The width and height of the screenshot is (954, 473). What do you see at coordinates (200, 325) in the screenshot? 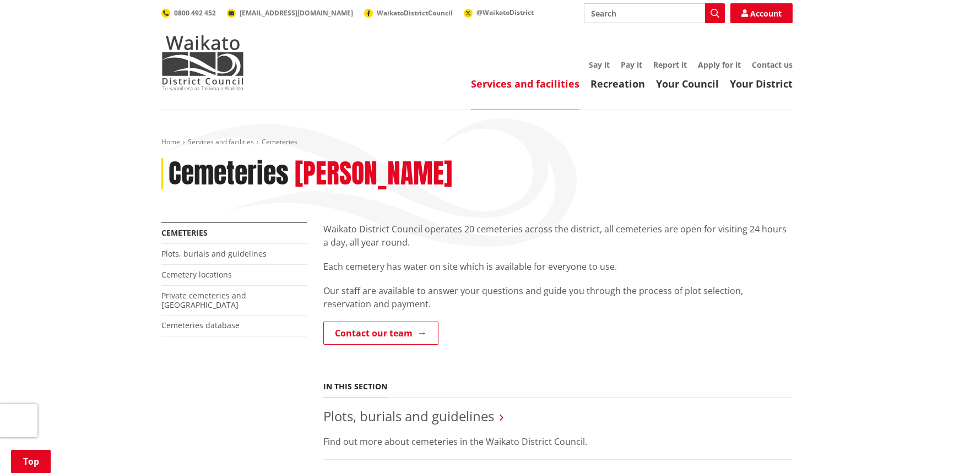
I see `a: Cemeteries database` at bounding box center [200, 325].